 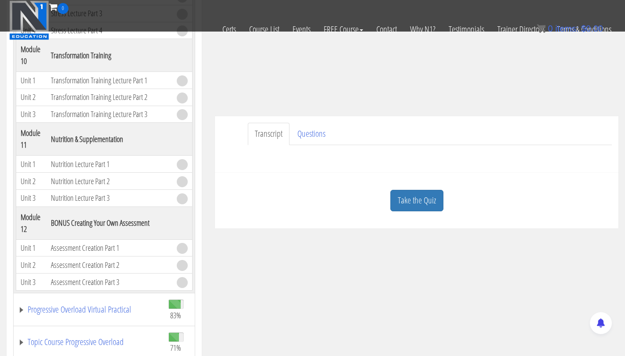 I want to click on td: Nutrition Lecture Part 1, so click(x=109, y=164).